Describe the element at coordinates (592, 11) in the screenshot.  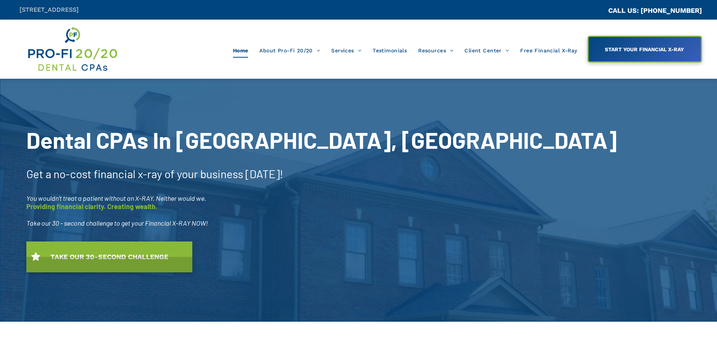
I see `span: CA::CALLC` at that location.